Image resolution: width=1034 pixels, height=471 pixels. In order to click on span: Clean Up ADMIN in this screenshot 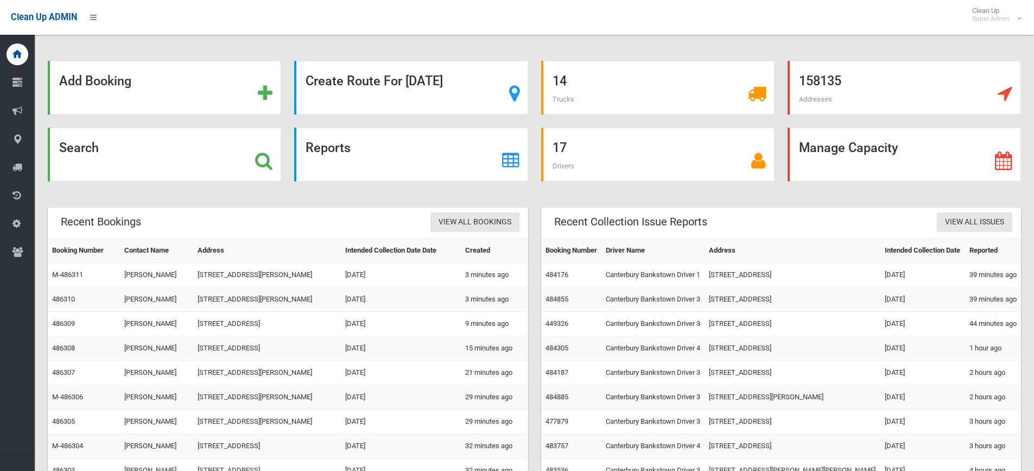, I will do `click(44, 17)`.